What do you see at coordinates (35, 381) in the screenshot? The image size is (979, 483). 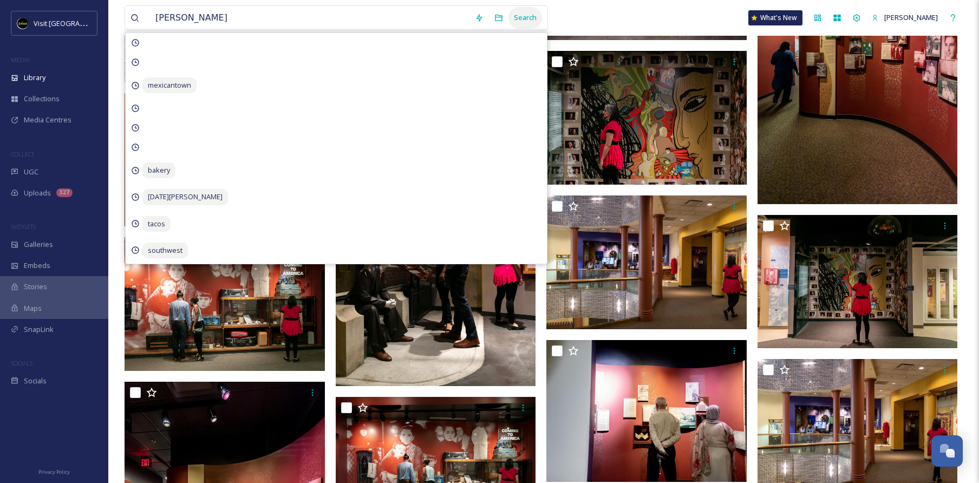 I see `span: Socials` at bounding box center [35, 381].